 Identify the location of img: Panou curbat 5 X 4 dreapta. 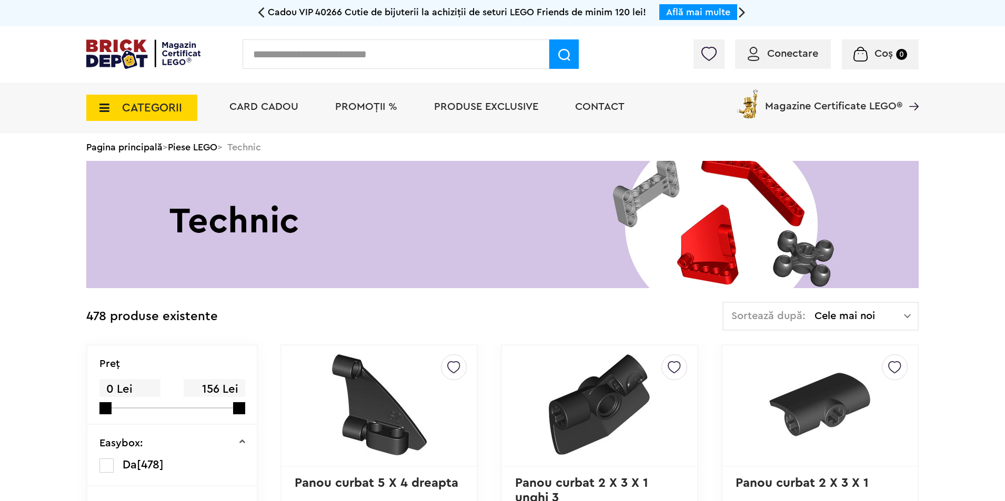
(379, 405).